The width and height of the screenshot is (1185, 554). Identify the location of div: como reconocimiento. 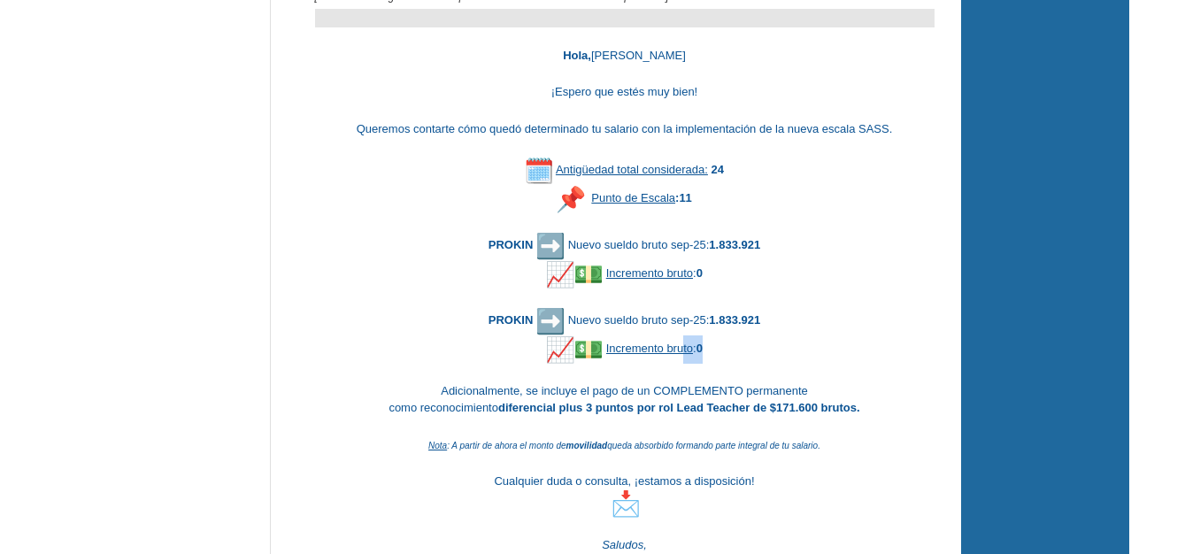
(625, 408).